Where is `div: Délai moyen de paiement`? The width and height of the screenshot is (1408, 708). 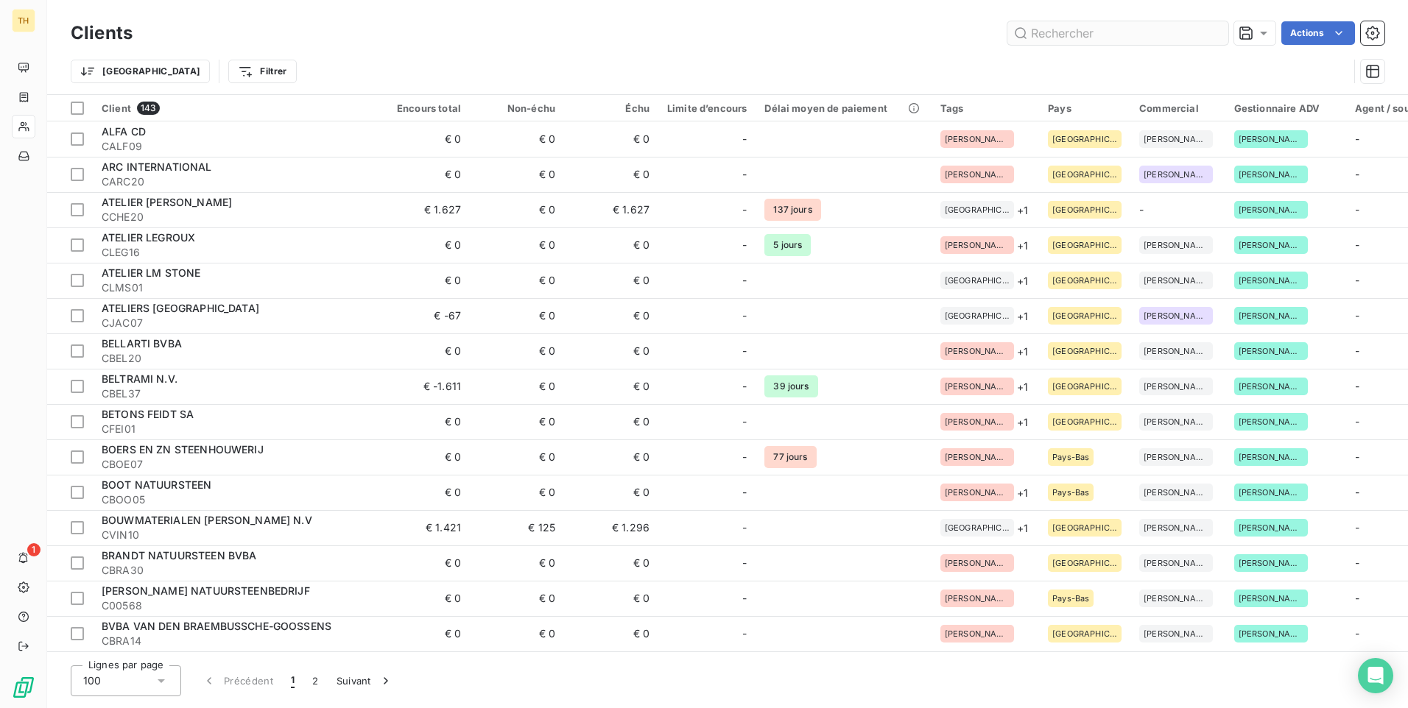
div: Délai moyen de paiement is located at coordinates (843, 108).